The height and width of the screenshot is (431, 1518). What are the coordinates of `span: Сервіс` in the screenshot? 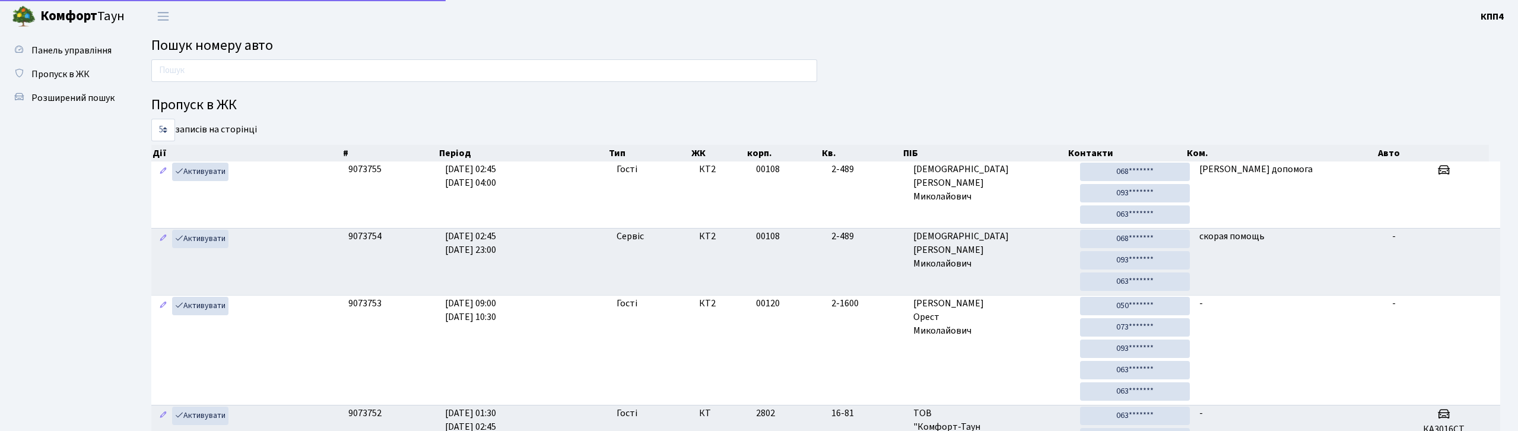 It's located at (630, 236).